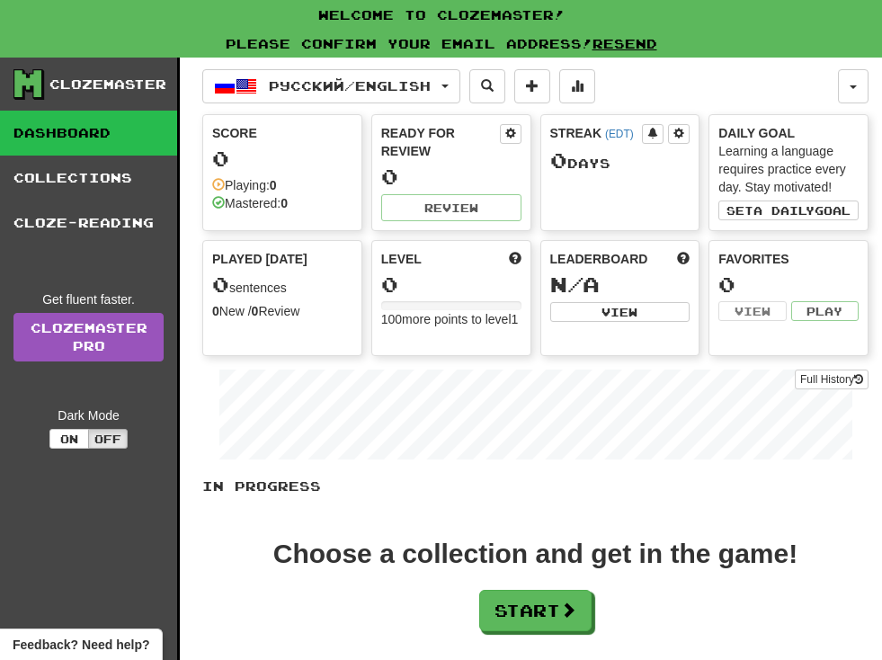 This screenshot has width=882, height=660. I want to click on div: New / Review, so click(282, 311).